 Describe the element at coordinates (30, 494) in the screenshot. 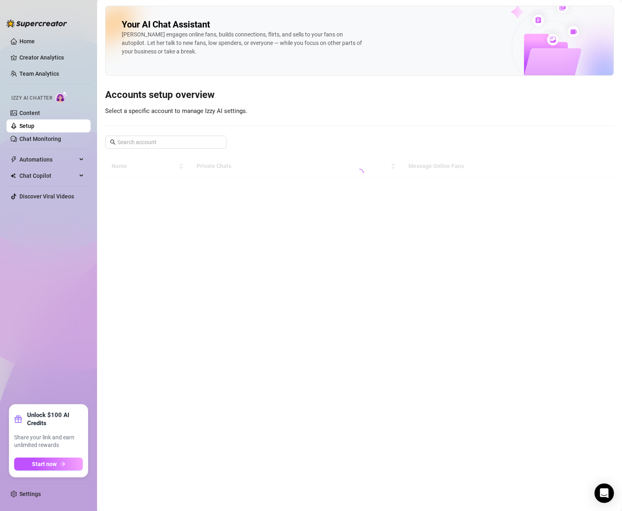

I see `a: Settings` at that location.